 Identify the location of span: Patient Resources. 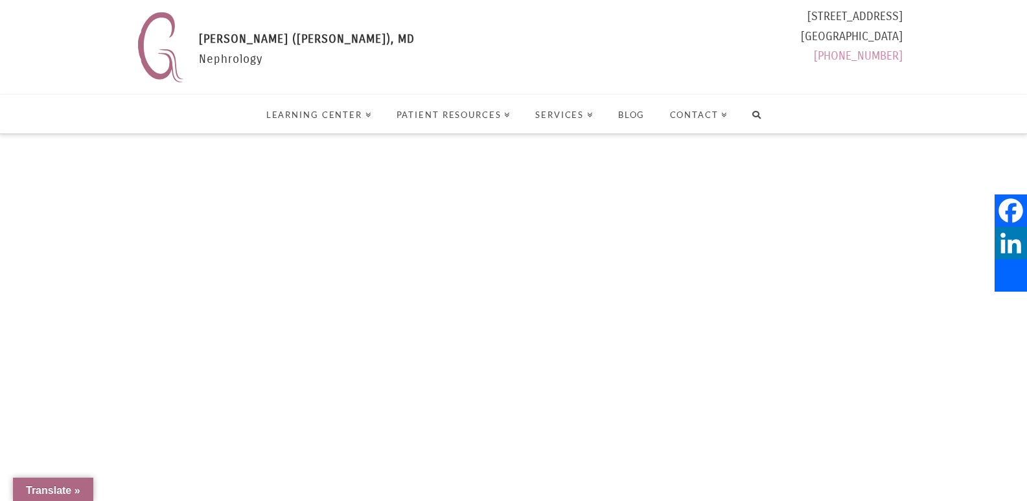
(454, 115).